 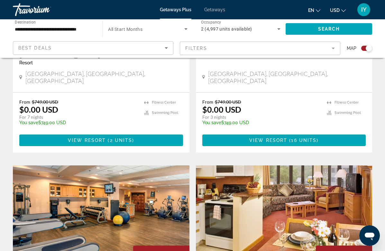 What do you see at coordinates (329, 29) in the screenshot?
I see `span: Search` at bounding box center [329, 29].